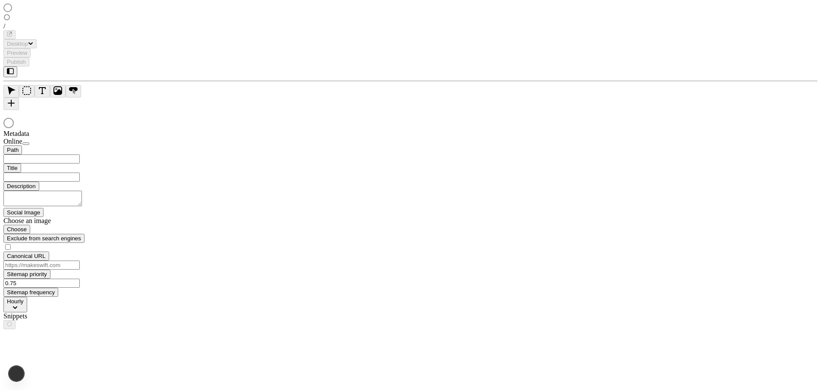  I want to click on input: https://makeswift.com, so click(41, 265).